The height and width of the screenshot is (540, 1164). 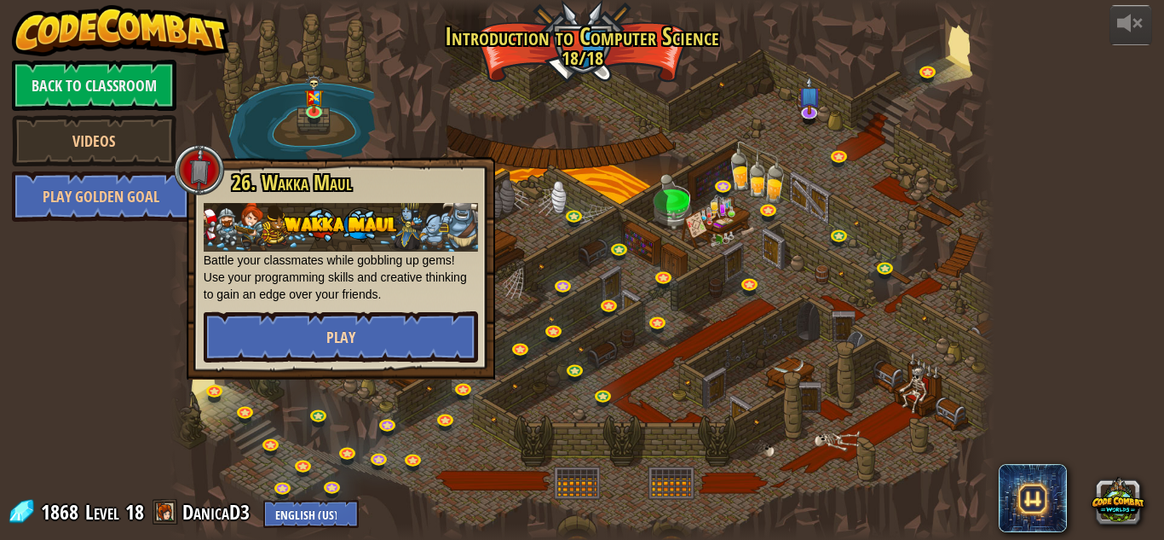 What do you see at coordinates (341, 252) in the screenshot?
I see `p: Battle your classmates while gobbling up gems! Use your programming skills and creative thinking ...` at bounding box center [341, 252].